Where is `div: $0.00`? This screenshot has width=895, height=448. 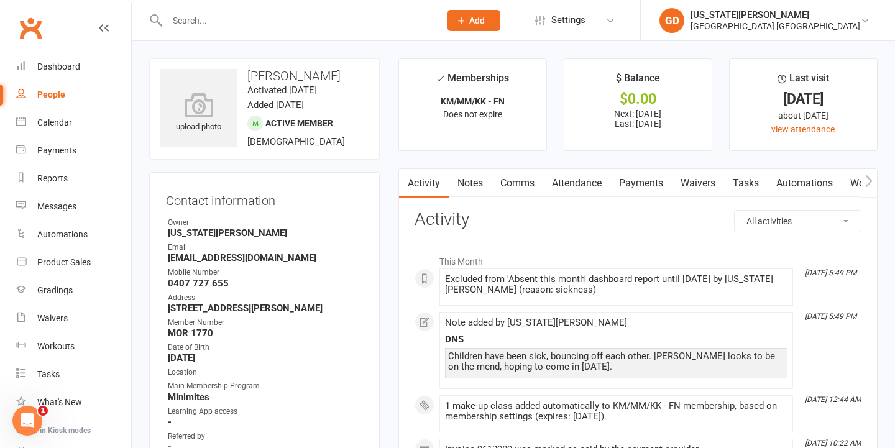 div: $0.00 is located at coordinates (638, 99).